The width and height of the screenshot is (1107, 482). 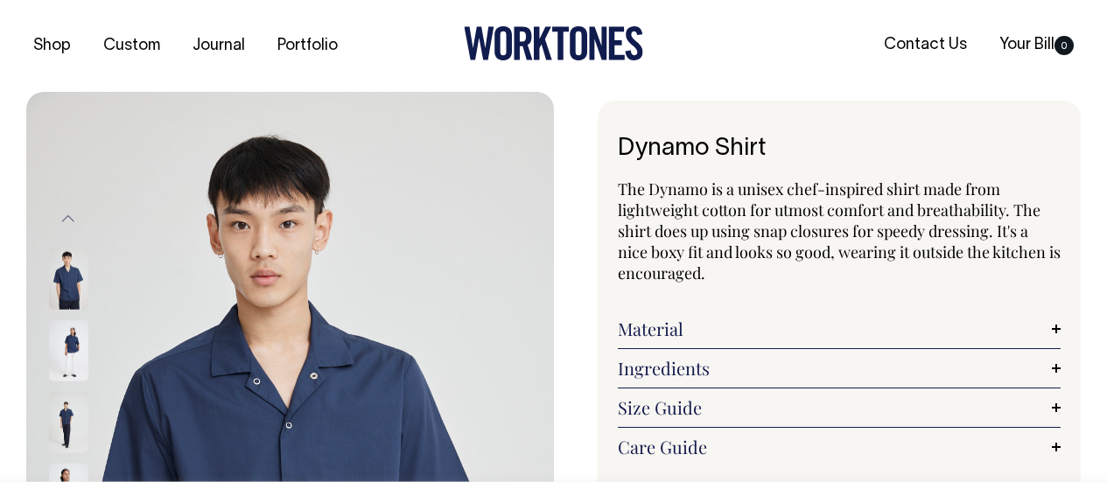 I want to click on a: Care Guide, so click(x=839, y=447).